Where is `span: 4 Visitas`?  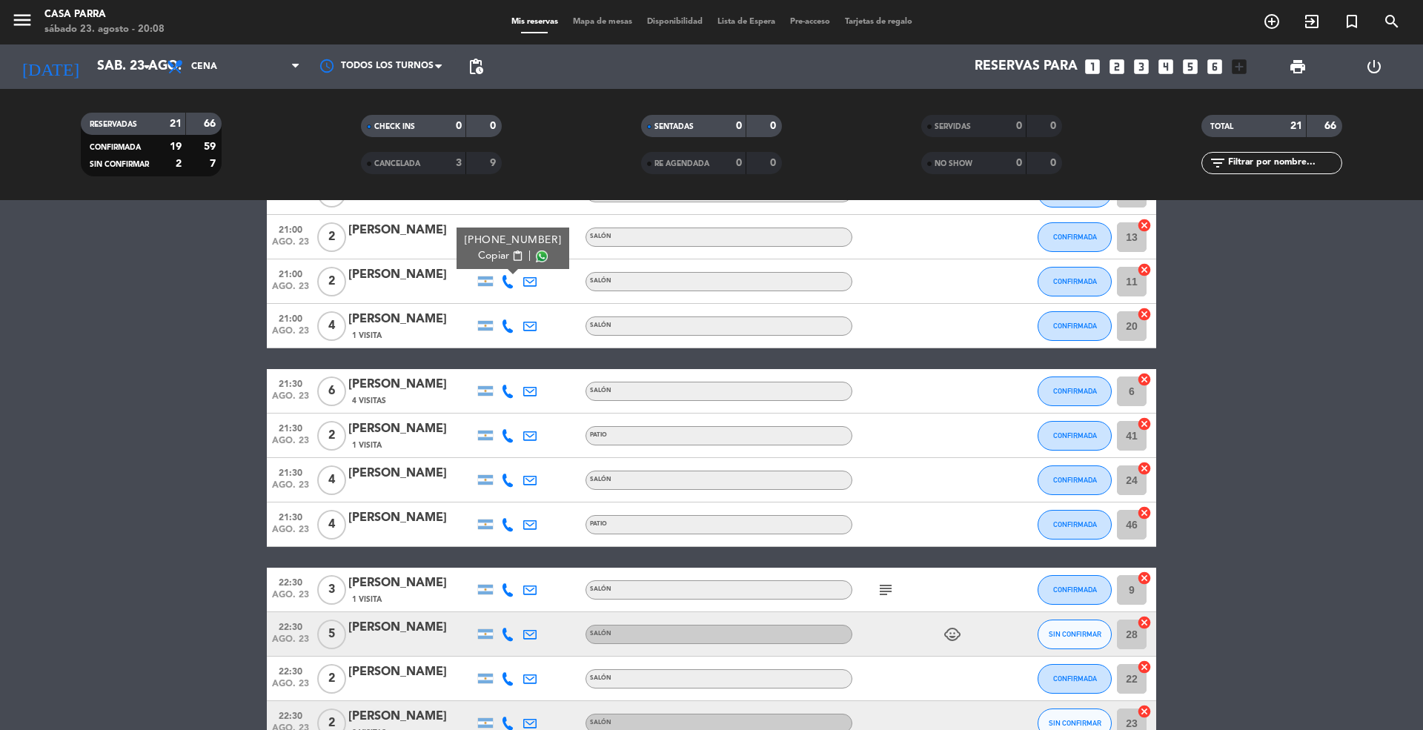
span: 4 Visitas is located at coordinates (369, 401).